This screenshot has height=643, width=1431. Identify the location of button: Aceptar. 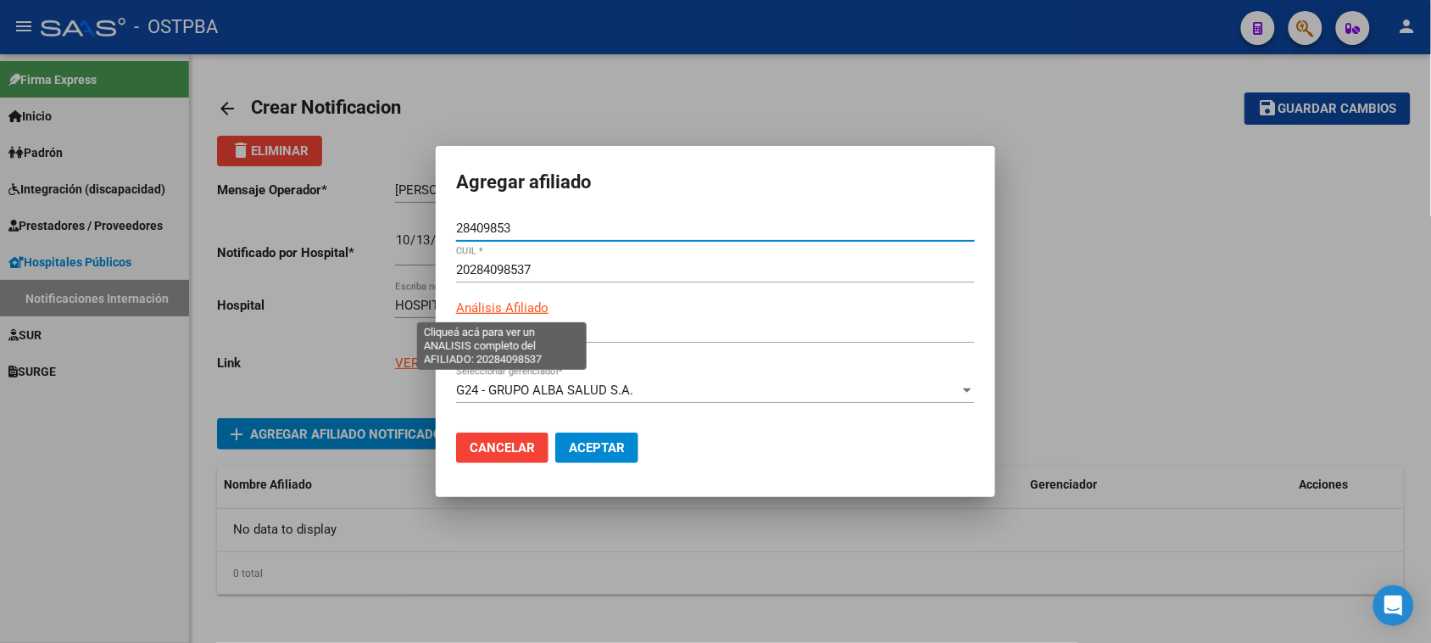
(597, 448).